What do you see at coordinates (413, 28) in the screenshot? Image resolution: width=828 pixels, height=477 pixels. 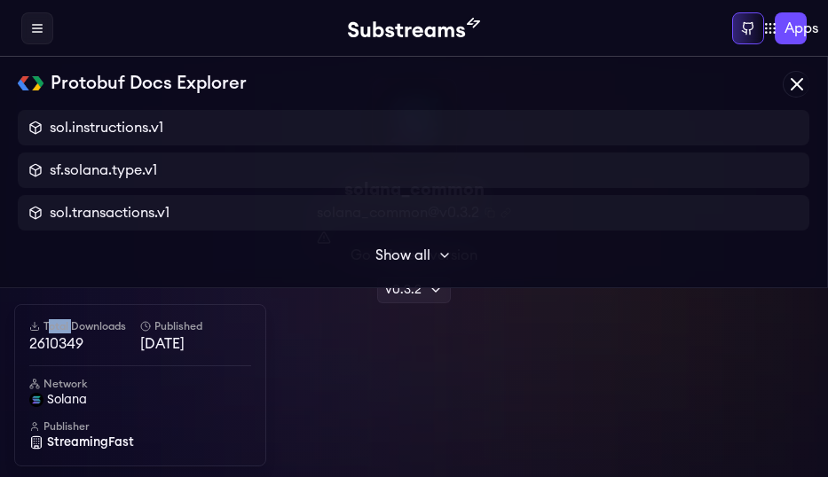 I see `img: Substream's logo` at bounding box center [413, 28].